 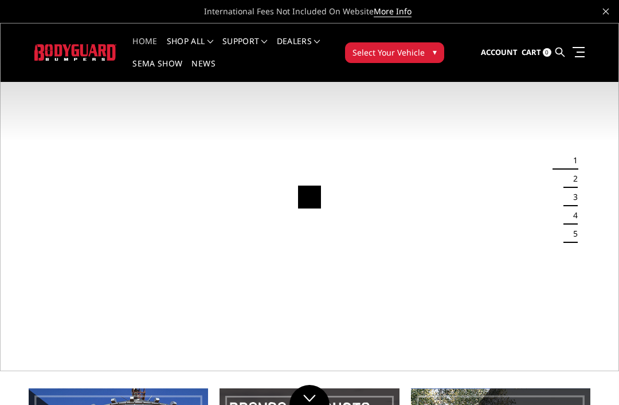 I want to click on button: 5 of 5, so click(x=572, y=234).